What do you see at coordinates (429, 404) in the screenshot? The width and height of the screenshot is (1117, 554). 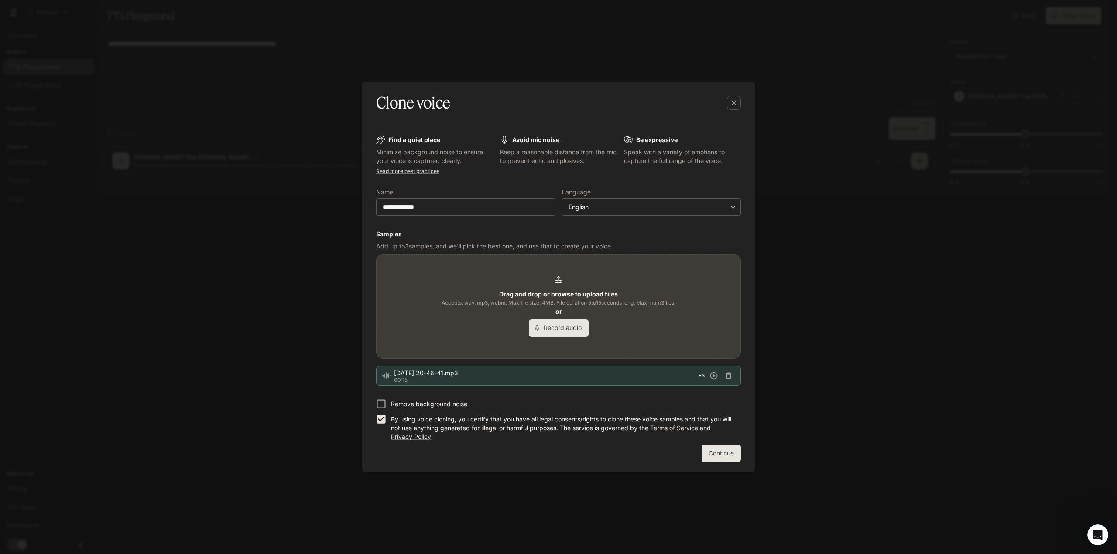 I see `p: Remove background noise` at bounding box center [429, 404].